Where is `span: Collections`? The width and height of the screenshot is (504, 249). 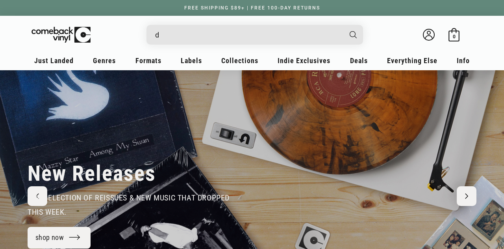
span: Collections is located at coordinates (240, 60).